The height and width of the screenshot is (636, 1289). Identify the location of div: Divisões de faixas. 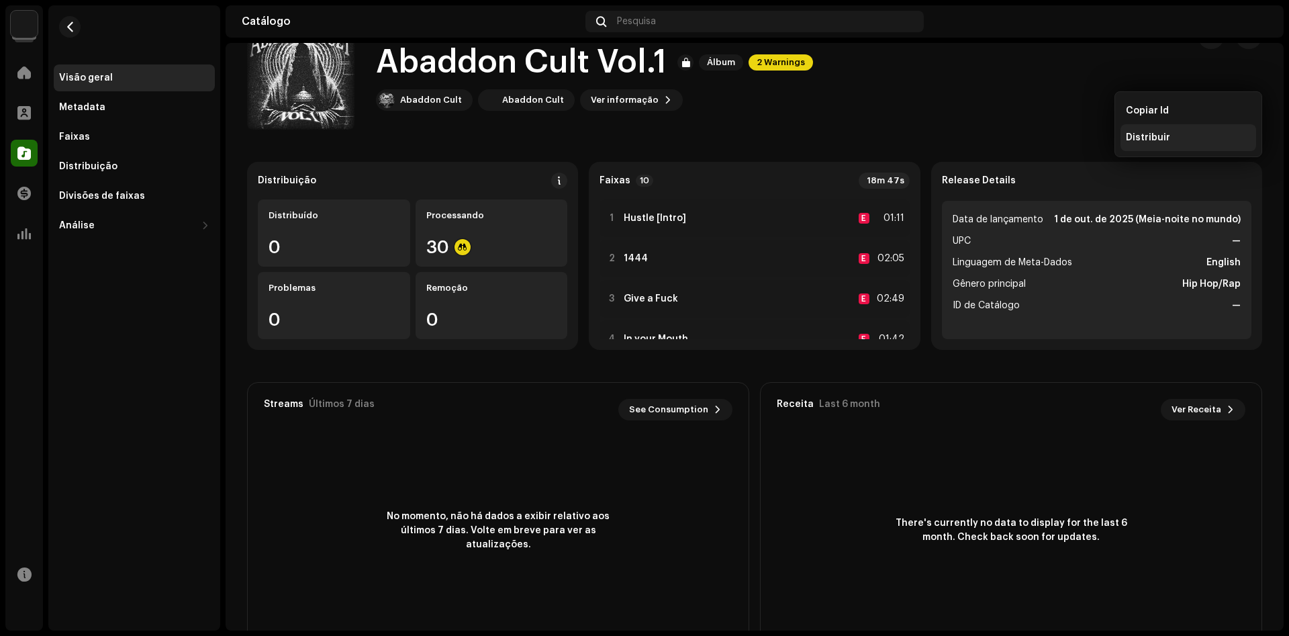
(102, 196).